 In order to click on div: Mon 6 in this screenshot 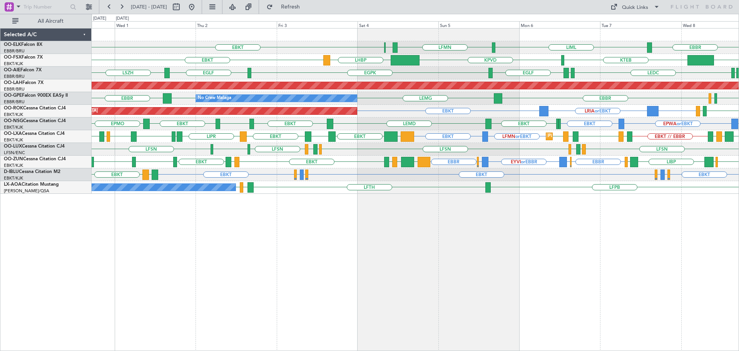, I will do `click(560, 25)`.